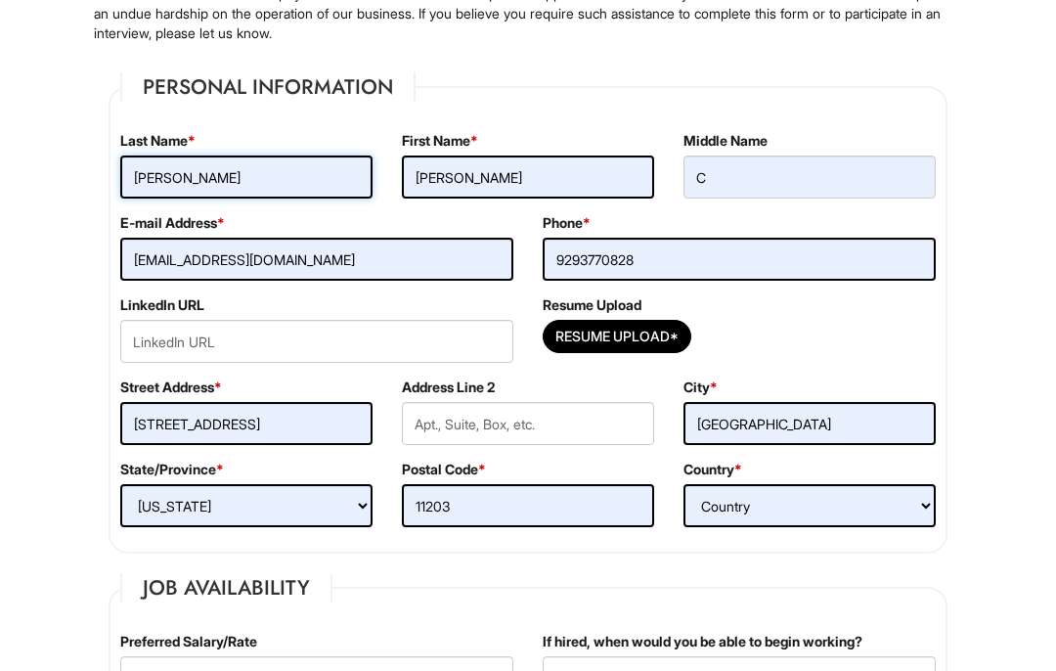  Describe the element at coordinates (528, 507) in the screenshot. I see `input: Postal Code` at that location.